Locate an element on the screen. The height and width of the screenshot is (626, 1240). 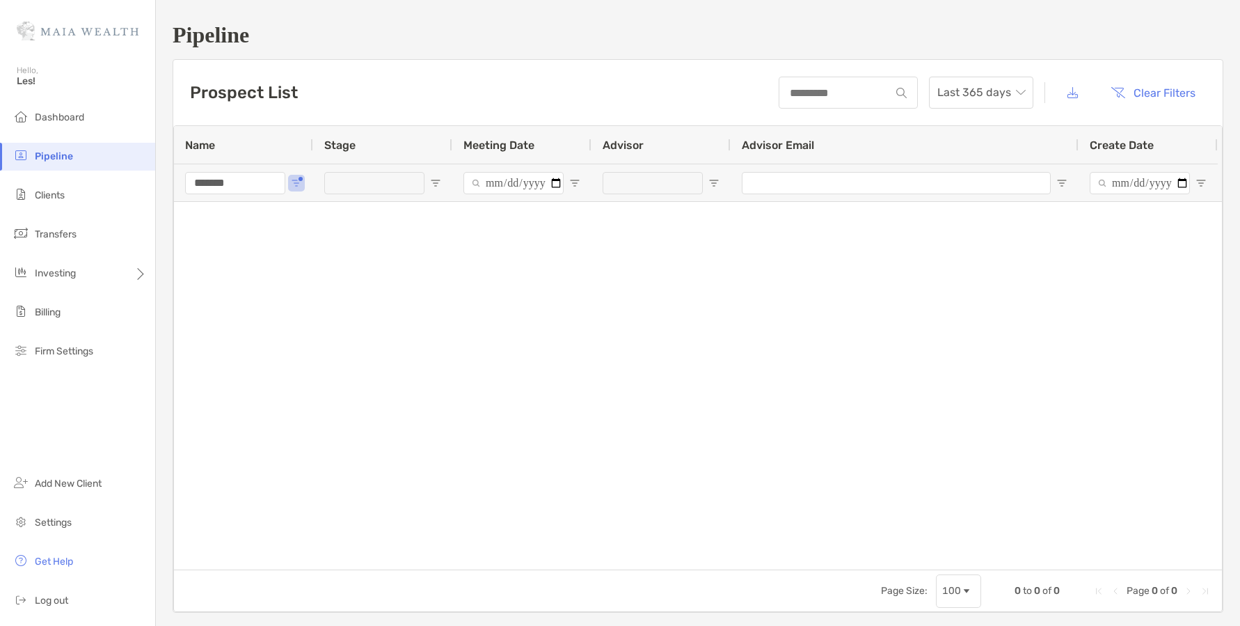
img: add_new_client icon is located at coordinates (21, 482).